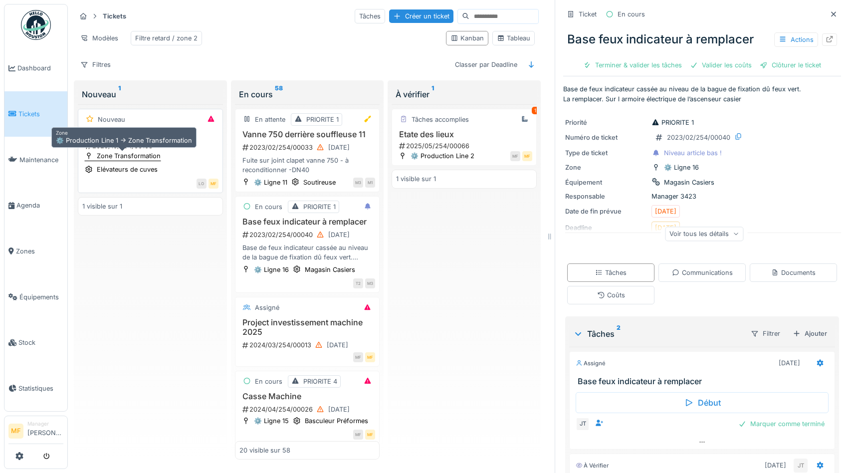 The image size is (853, 473). Describe the element at coordinates (270, 182) in the screenshot. I see `div: ⚙️ Ligne 11` at that location.